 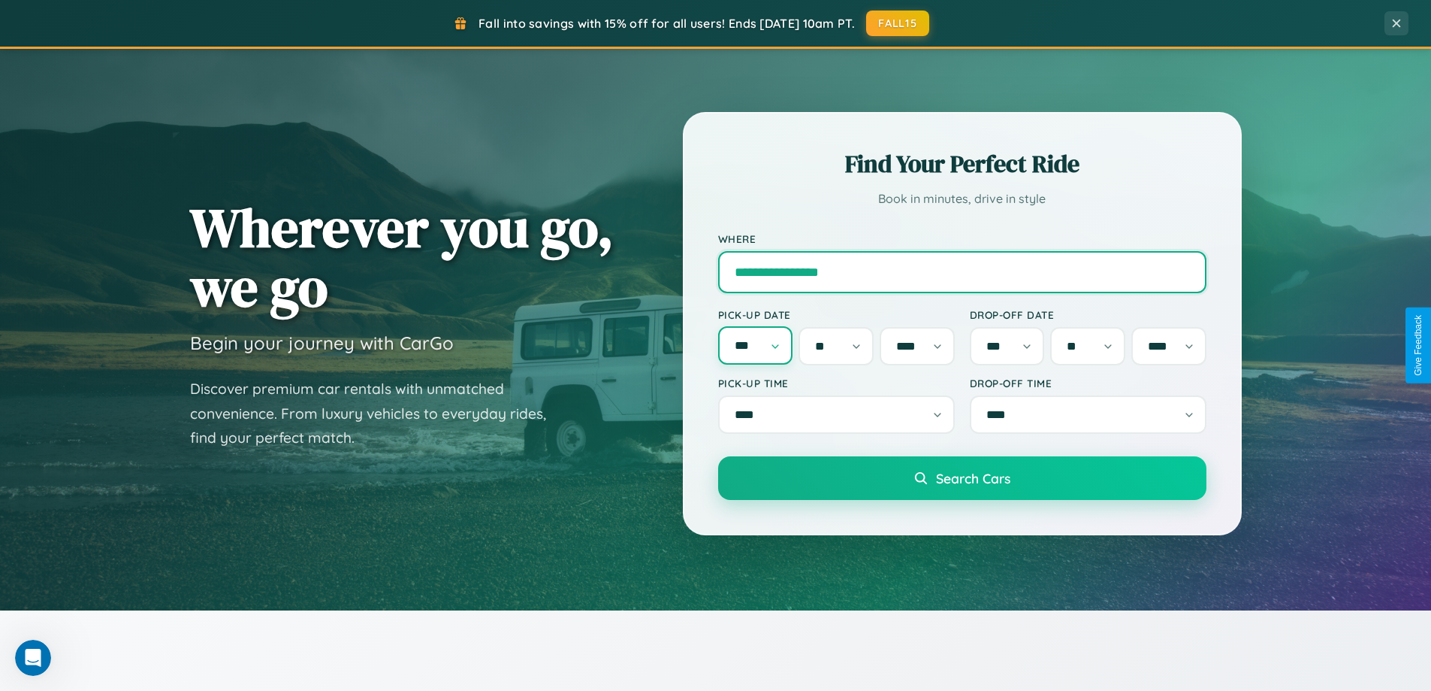 I want to click on label: Drop-off Time, so click(x=1088, y=382).